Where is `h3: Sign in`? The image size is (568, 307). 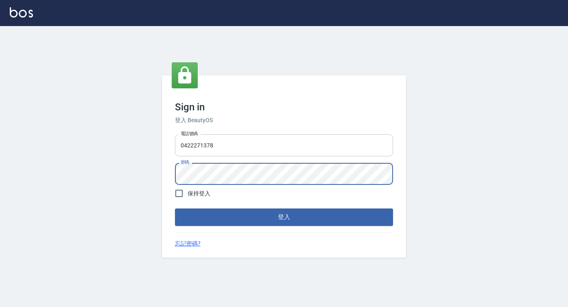 h3: Sign in is located at coordinates (284, 107).